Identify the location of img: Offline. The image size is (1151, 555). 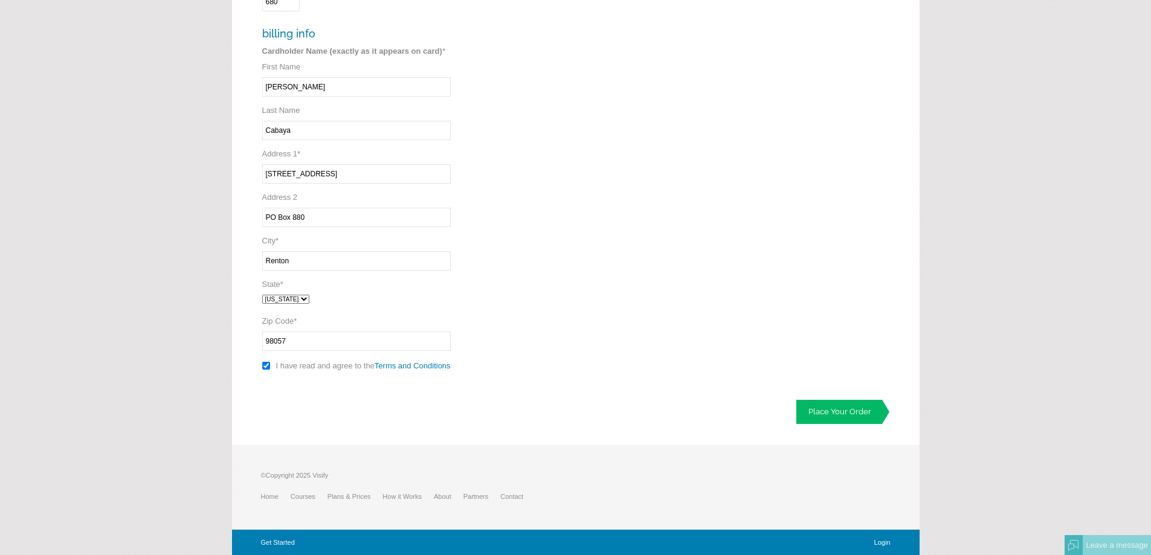
(1074, 546).